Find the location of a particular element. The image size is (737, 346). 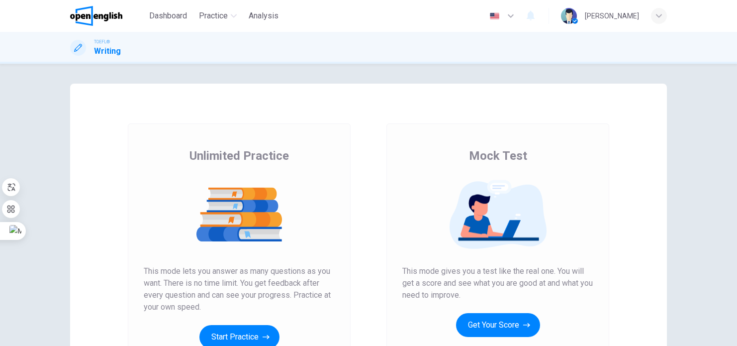

span: Analysis is located at coordinates (264, 16).